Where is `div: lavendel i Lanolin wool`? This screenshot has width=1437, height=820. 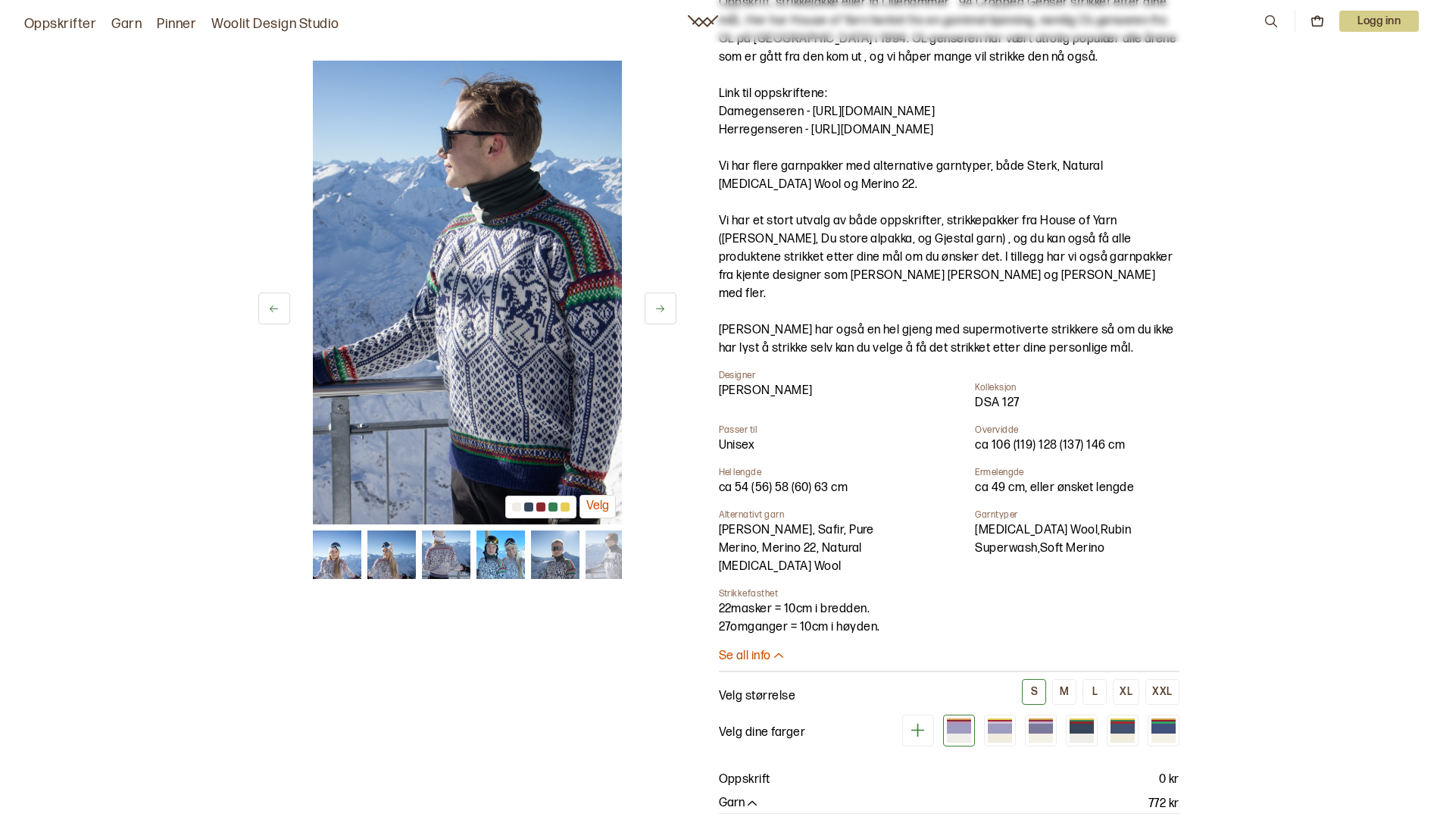
div: lavendel i Lanolin wool is located at coordinates (959, 730).